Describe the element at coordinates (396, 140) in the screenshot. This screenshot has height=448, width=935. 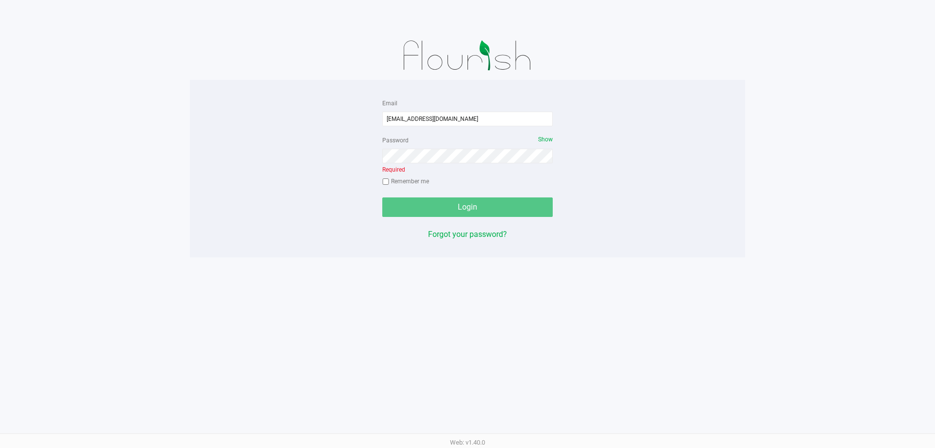
I see `label: Password` at that location.